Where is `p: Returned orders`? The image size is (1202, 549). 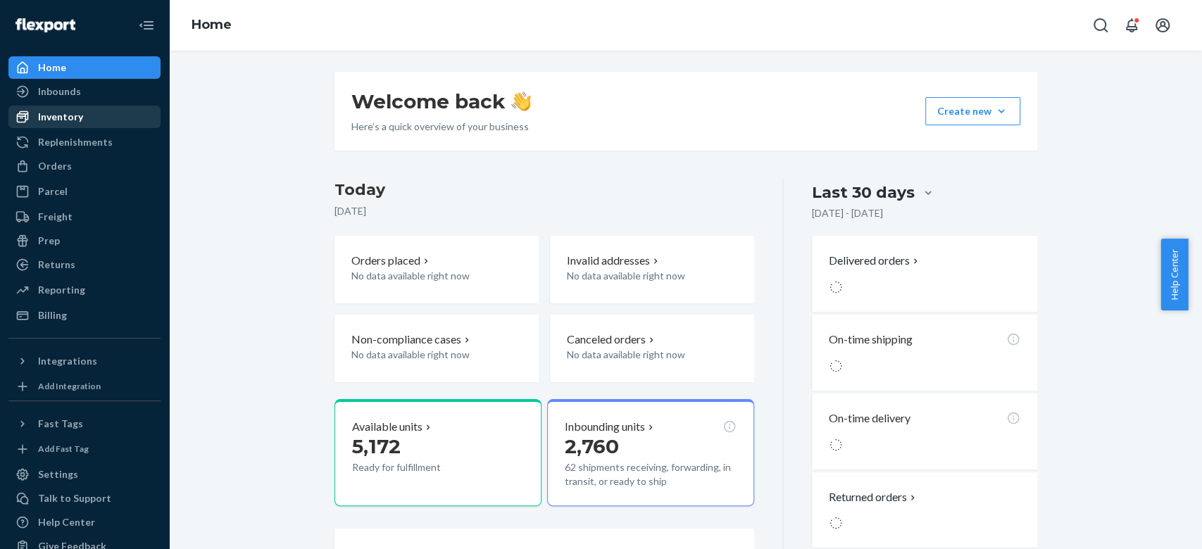
p: Returned orders is located at coordinates (873, 497).